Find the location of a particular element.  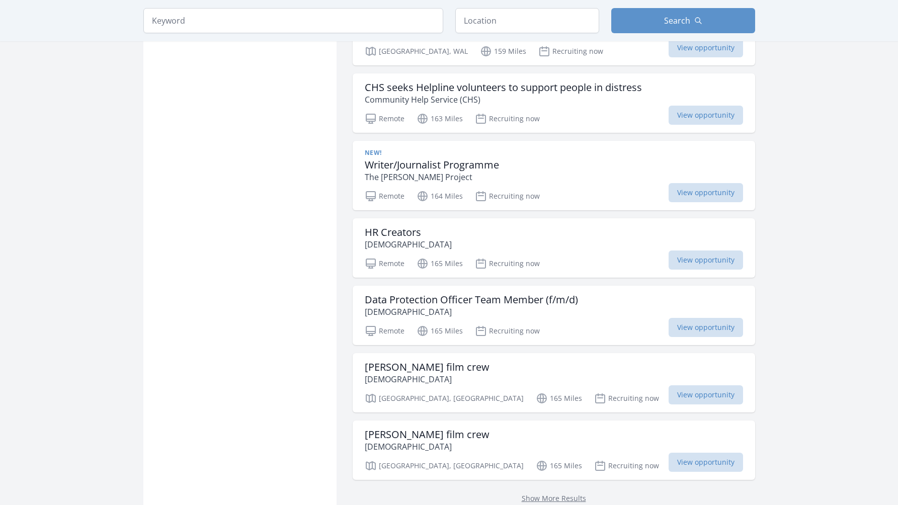

p: 159 Miles is located at coordinates (503, 51).